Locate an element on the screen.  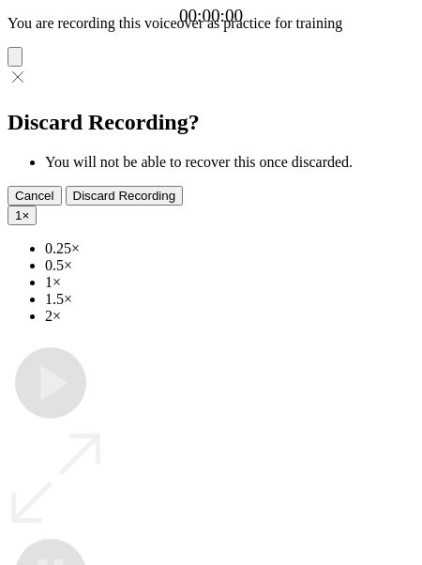
button: Cancel is located at coordinates (35, 195).